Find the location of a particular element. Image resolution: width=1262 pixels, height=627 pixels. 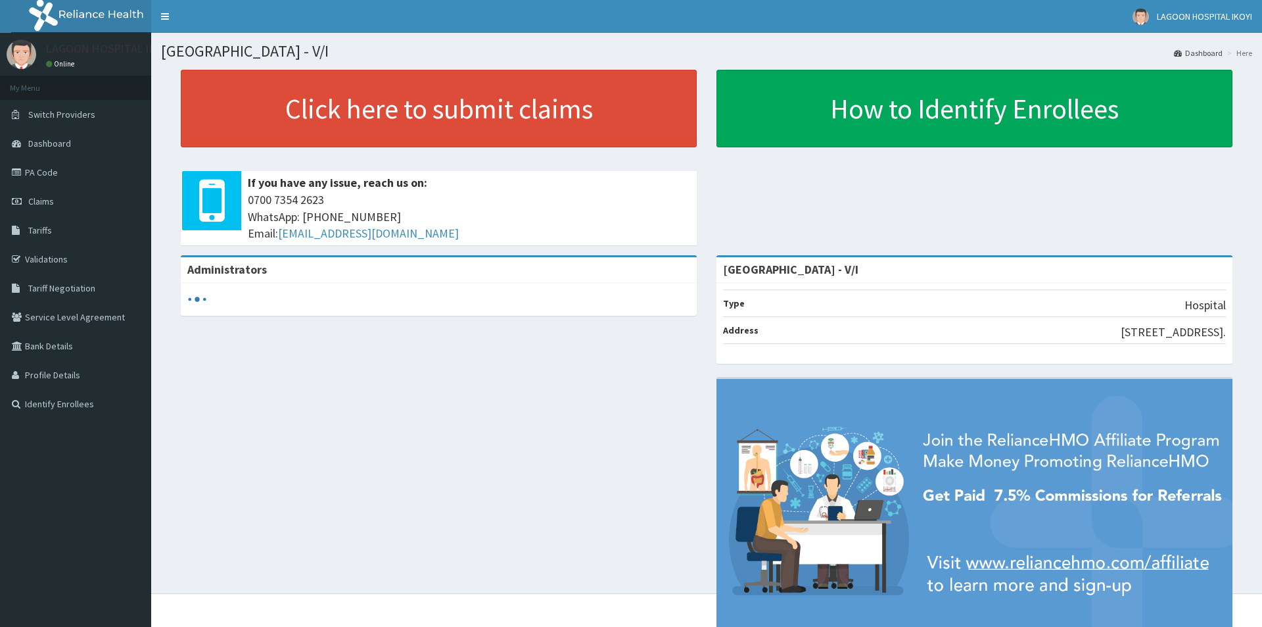

b: Administrators is located at coordinates (227, 269).